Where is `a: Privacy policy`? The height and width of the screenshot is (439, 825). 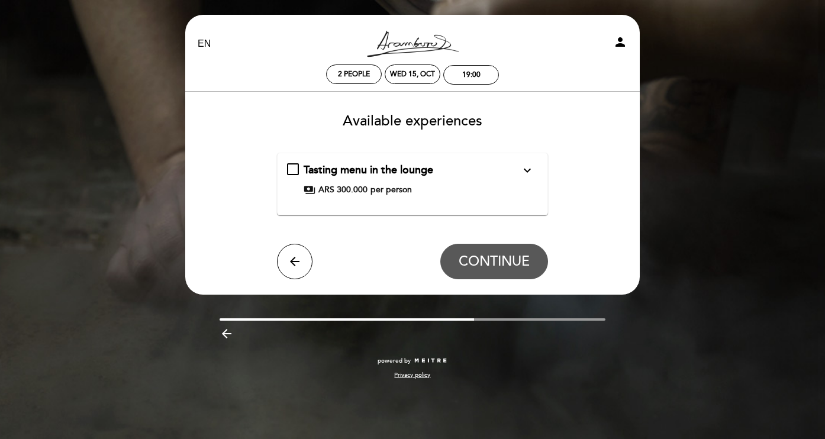 a: Privacy policy is located at coordinates (412, 375).